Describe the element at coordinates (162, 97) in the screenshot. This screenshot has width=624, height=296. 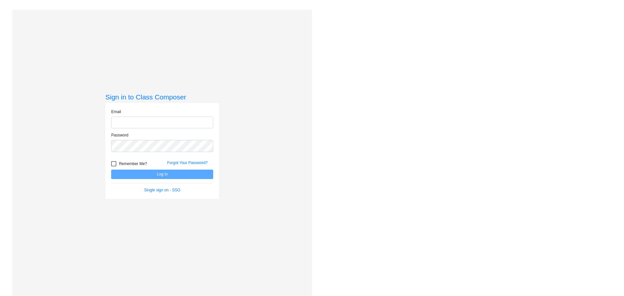
I see `h3: Sign in to Class Composer` at that location.